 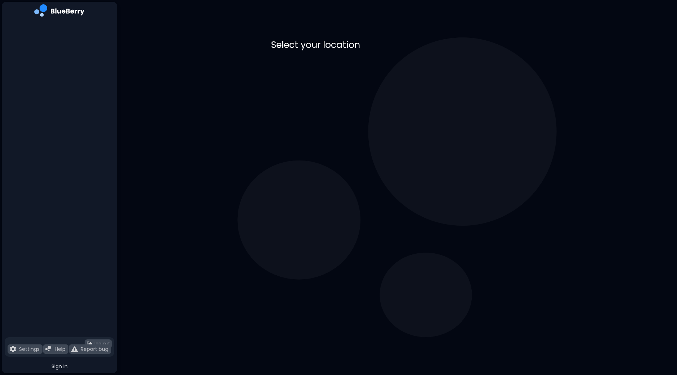 I want to click on img: company logo, so click(x=59, y=12).